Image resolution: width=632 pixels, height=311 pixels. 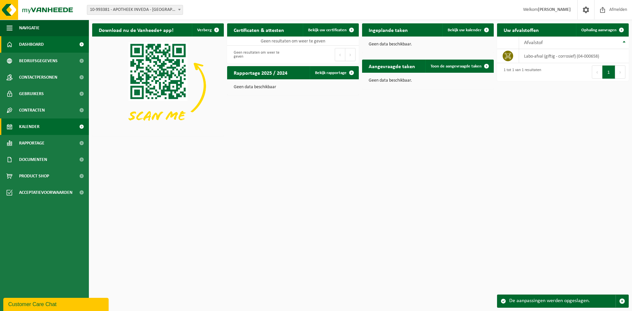 I want to click on span: Bedrijfsgegevens, so click(x=38, y=61).